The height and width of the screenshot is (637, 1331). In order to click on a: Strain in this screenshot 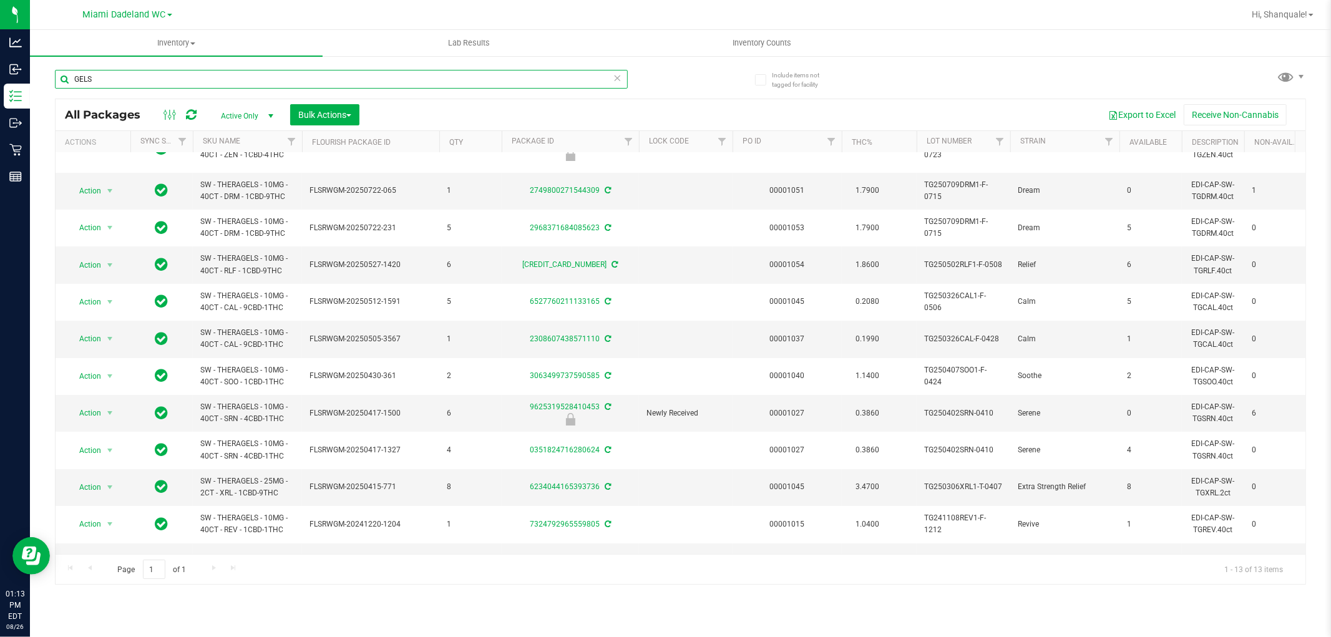, I will do `click(1033, 141)`.